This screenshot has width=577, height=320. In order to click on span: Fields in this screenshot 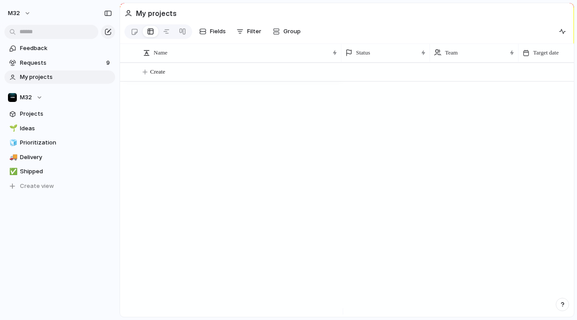, I will do `click(218, 31)`.